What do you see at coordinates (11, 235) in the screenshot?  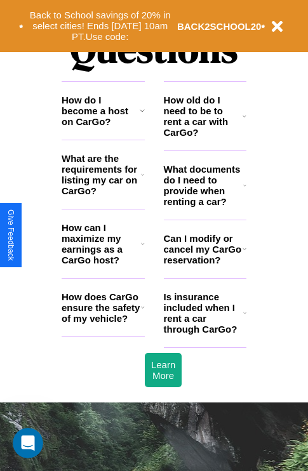 I see `div: Give Feedback` at bounding box center [11, 235].